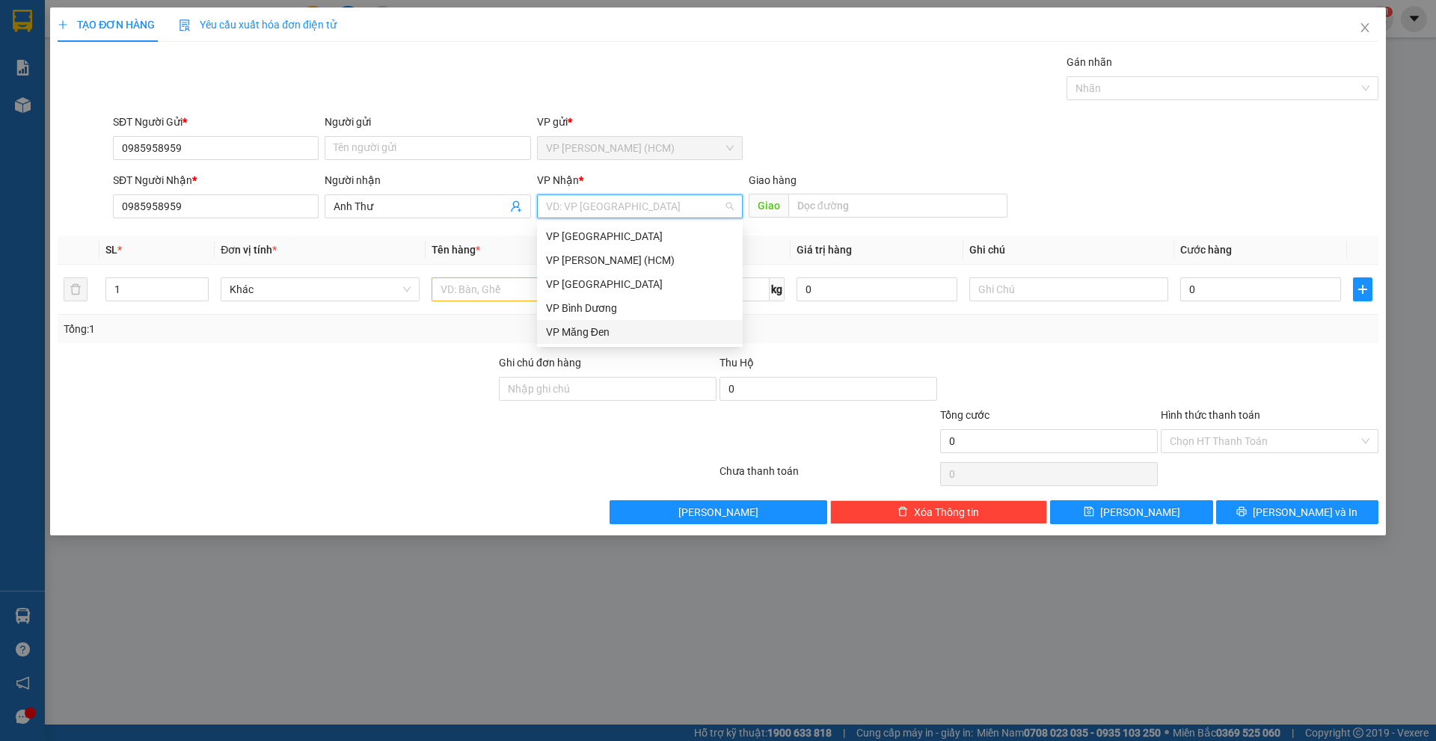 The width and height of the screenshot is (1436, 741). I want to click on div: Tổng: 1, so click(309, 329).